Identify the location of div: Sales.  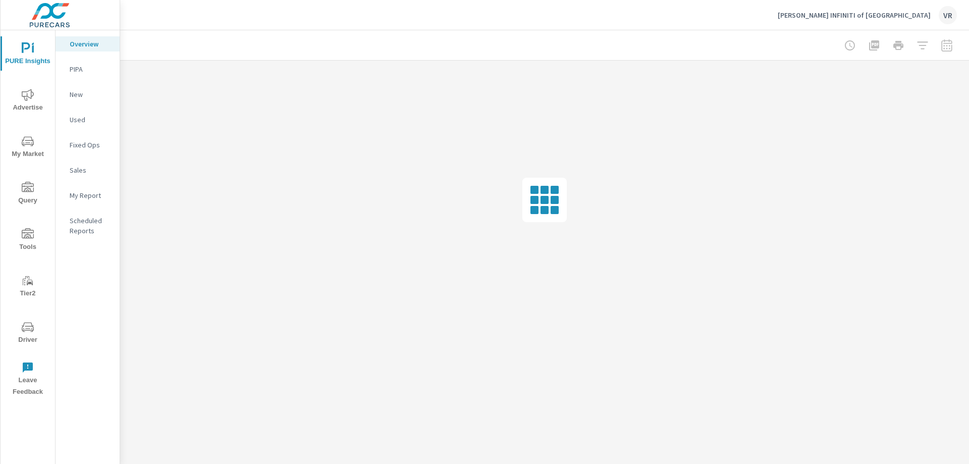
(87, 170).